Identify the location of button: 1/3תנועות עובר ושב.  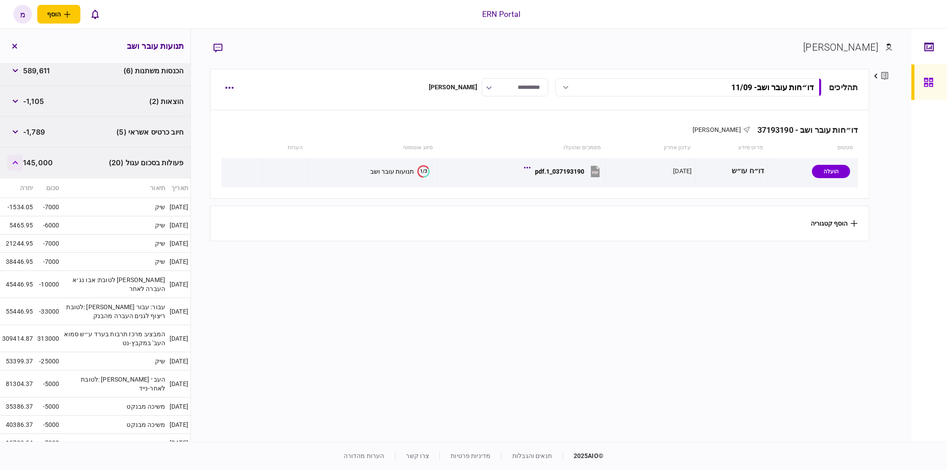
(400, 171).